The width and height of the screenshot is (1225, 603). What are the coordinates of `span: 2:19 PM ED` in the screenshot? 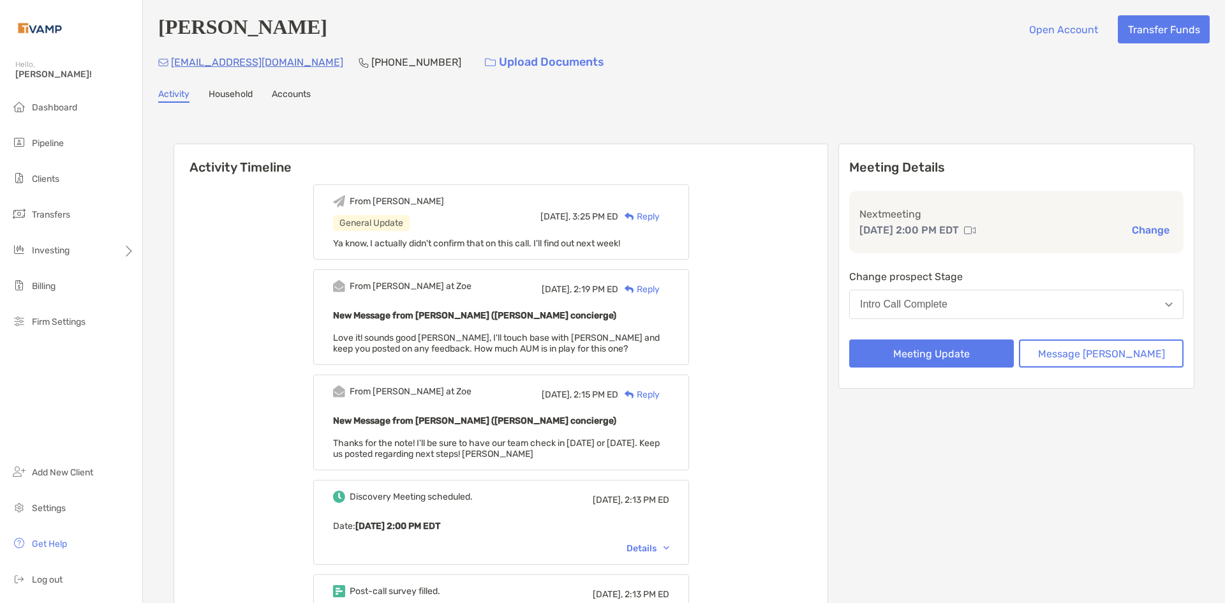 It's located at (596, 289).